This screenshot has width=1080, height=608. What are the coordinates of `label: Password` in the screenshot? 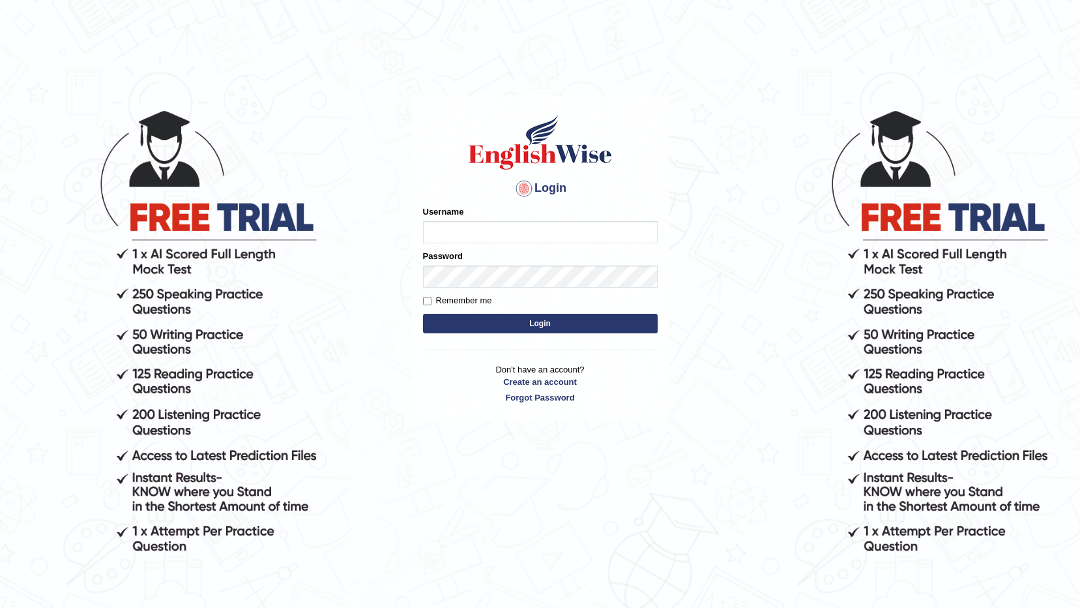 It's located at (443, 256).